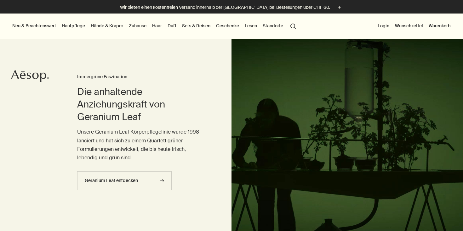  I want to click on a: Geranium Leaf entdecken, so click(124, 181).